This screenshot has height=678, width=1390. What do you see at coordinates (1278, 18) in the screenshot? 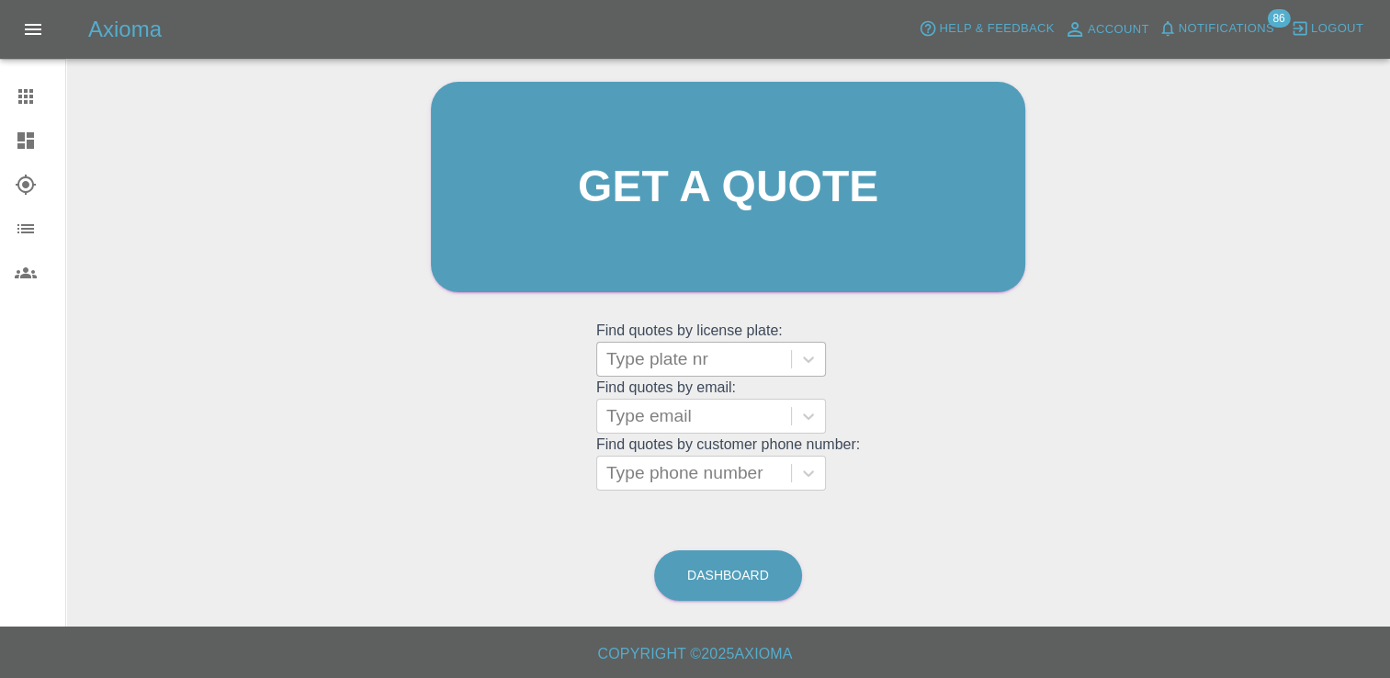
I see `span: 86` at bounding box center [1278, 18].